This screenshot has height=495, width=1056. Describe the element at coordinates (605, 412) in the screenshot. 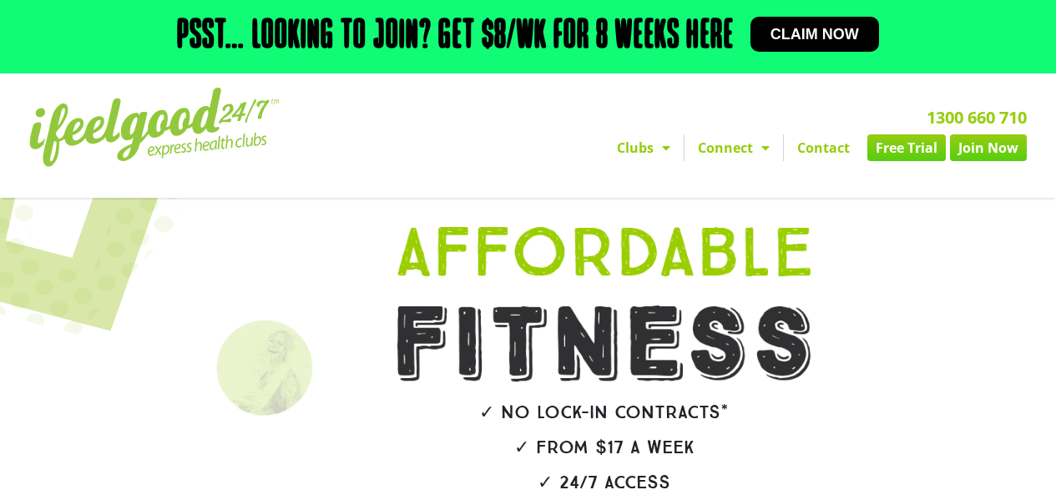

I see `h2: ✓ No lock-in contracts*` at that location.